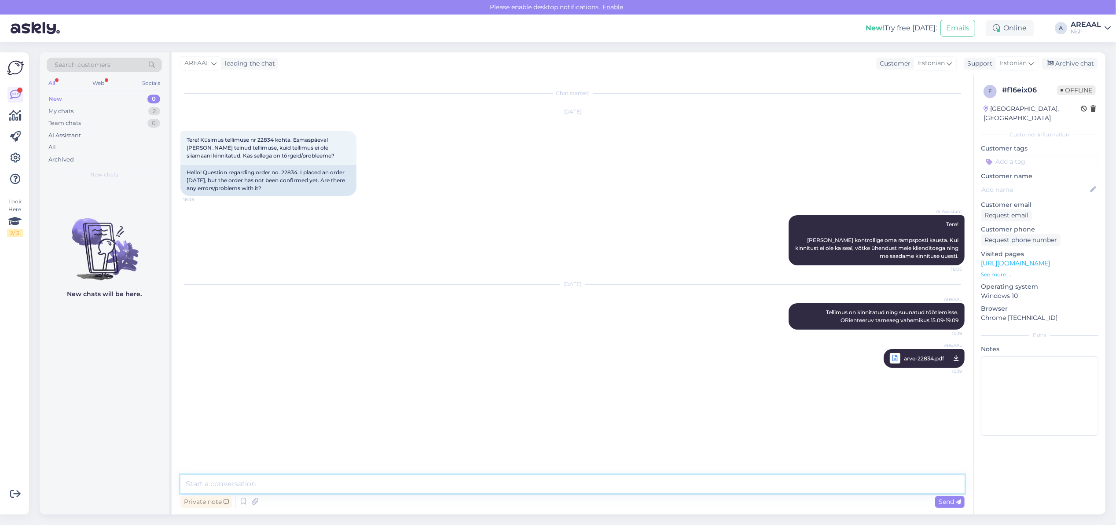 This screenshot has width=1116, height=525. Describe the element at coordinates (875, 28) in the screenshot. I see `b: New!` at that location.